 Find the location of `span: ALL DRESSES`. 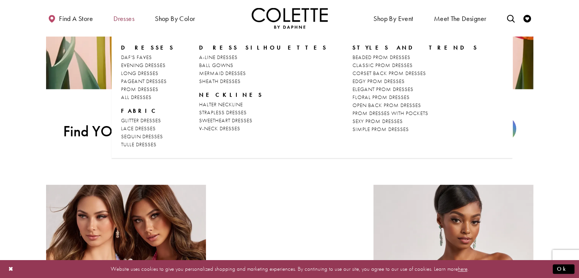

span: ALL DRESSES is located at coordinates (136, 97).